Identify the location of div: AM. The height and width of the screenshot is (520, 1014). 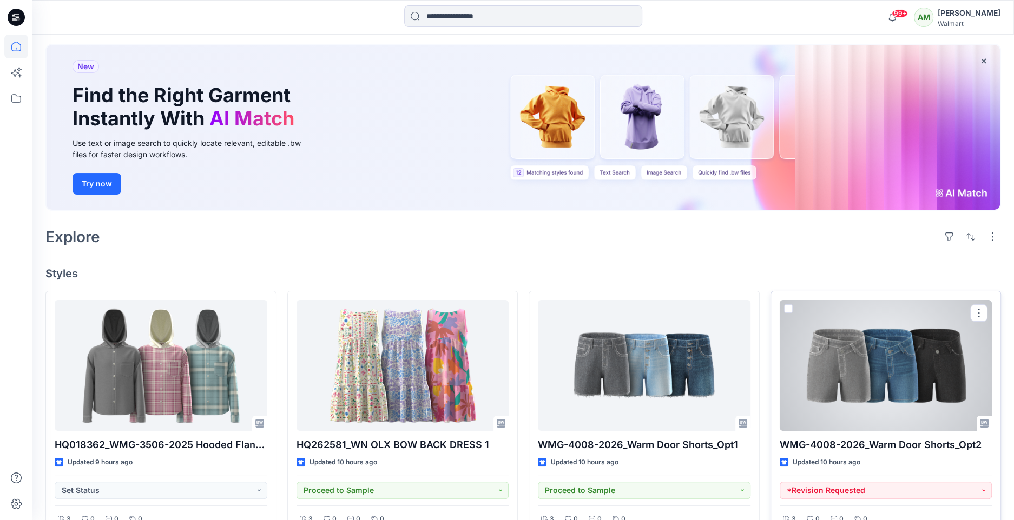
(924, 17).